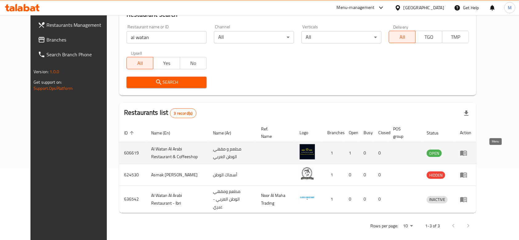 Image resolution: width=519 pixels, height=240 pixels. What do you see at coordinates (75, 55) in the screenshot?
I see `a: Search Branch Phone` at bounding box center [75, 55].